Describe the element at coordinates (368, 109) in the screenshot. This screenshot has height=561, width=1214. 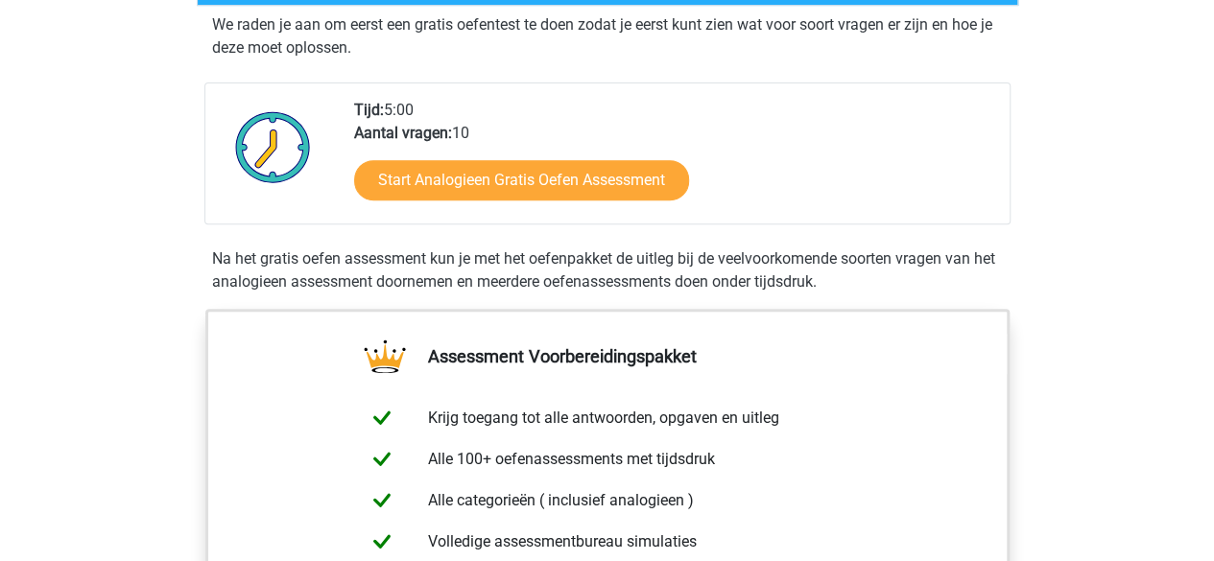
I see `b: Tijd:` at that location.